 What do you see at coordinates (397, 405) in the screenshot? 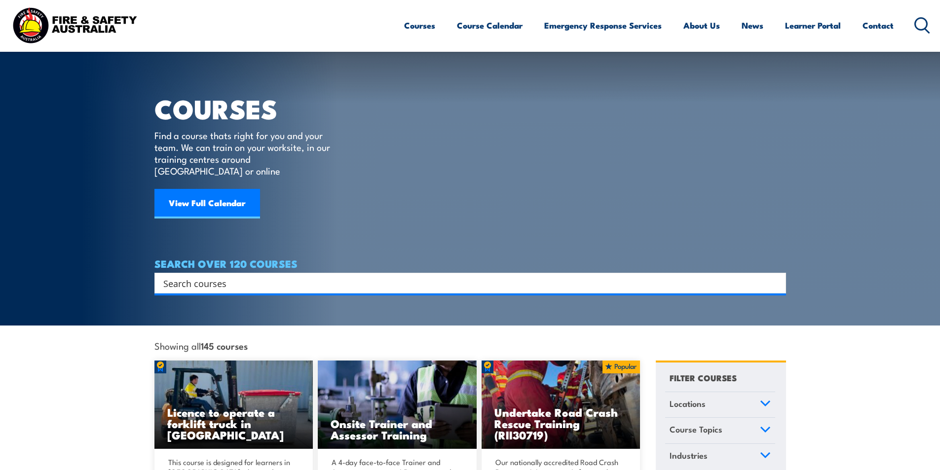
I see `a: Onsite Trainer and Assessor Training` at bounding box center [397, 405].